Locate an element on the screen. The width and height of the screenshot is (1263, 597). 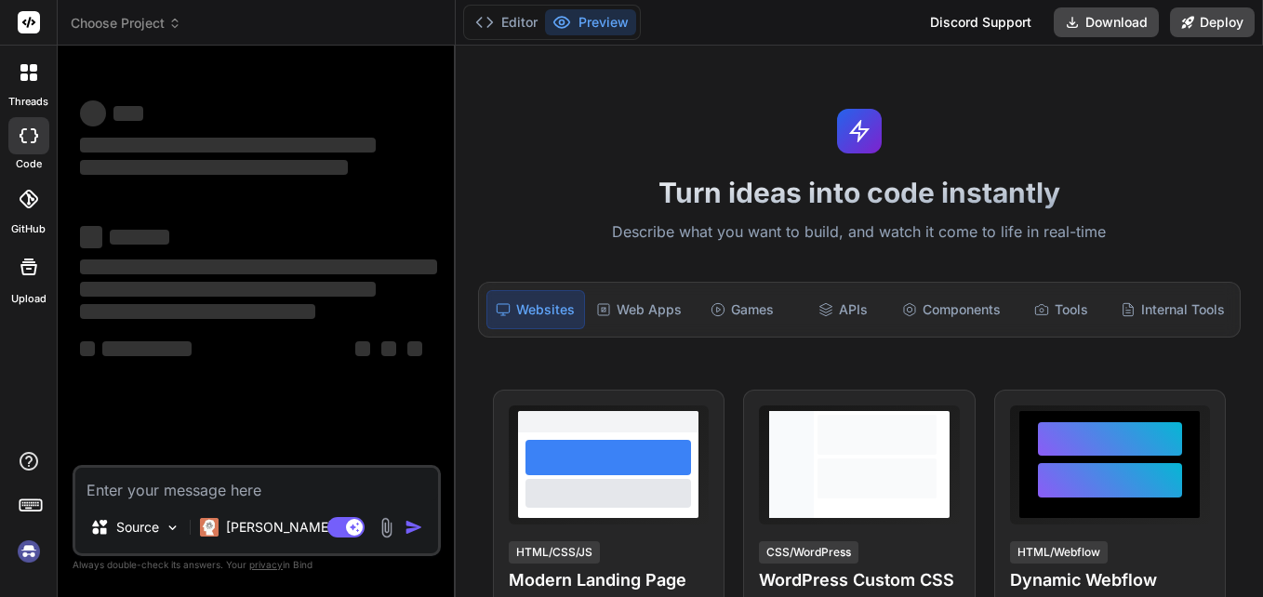
span: privacy is located at coordinates (266, 564).